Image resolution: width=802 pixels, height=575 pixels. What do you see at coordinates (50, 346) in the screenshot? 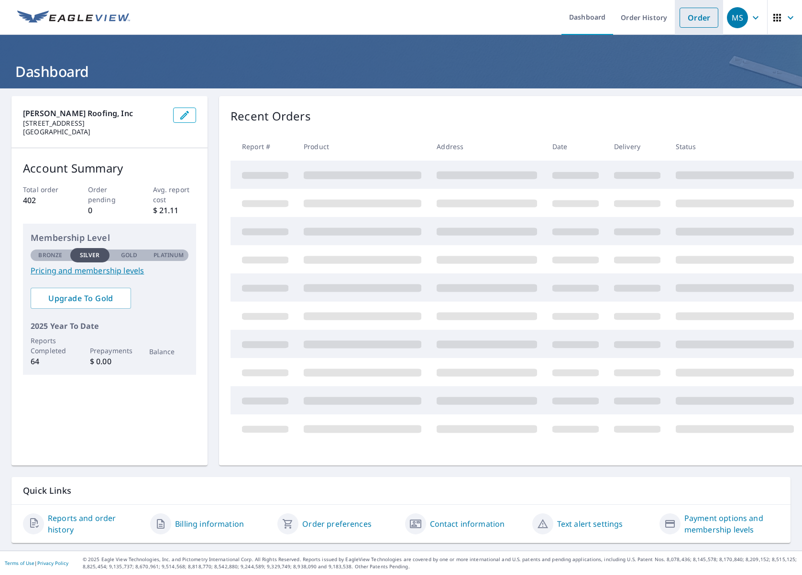
I see `p: Reports Completed` at bounding box center [50, 346].